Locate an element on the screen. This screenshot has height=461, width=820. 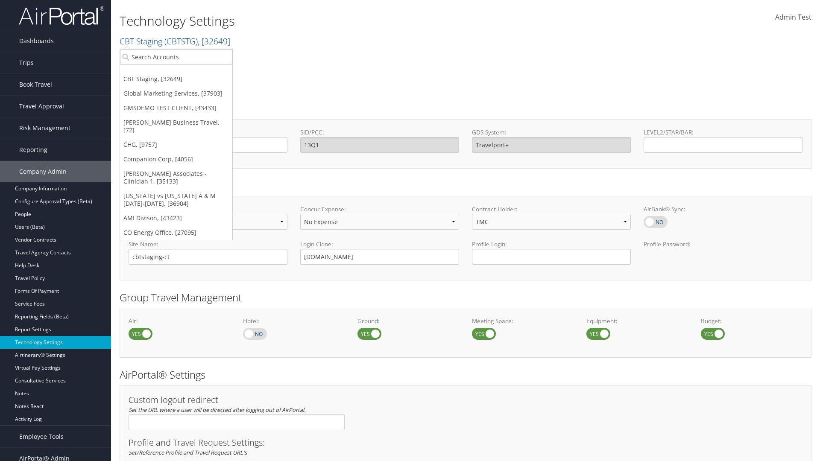
a: CO Energy Office, [27095] is located at coordinates (176, 233).